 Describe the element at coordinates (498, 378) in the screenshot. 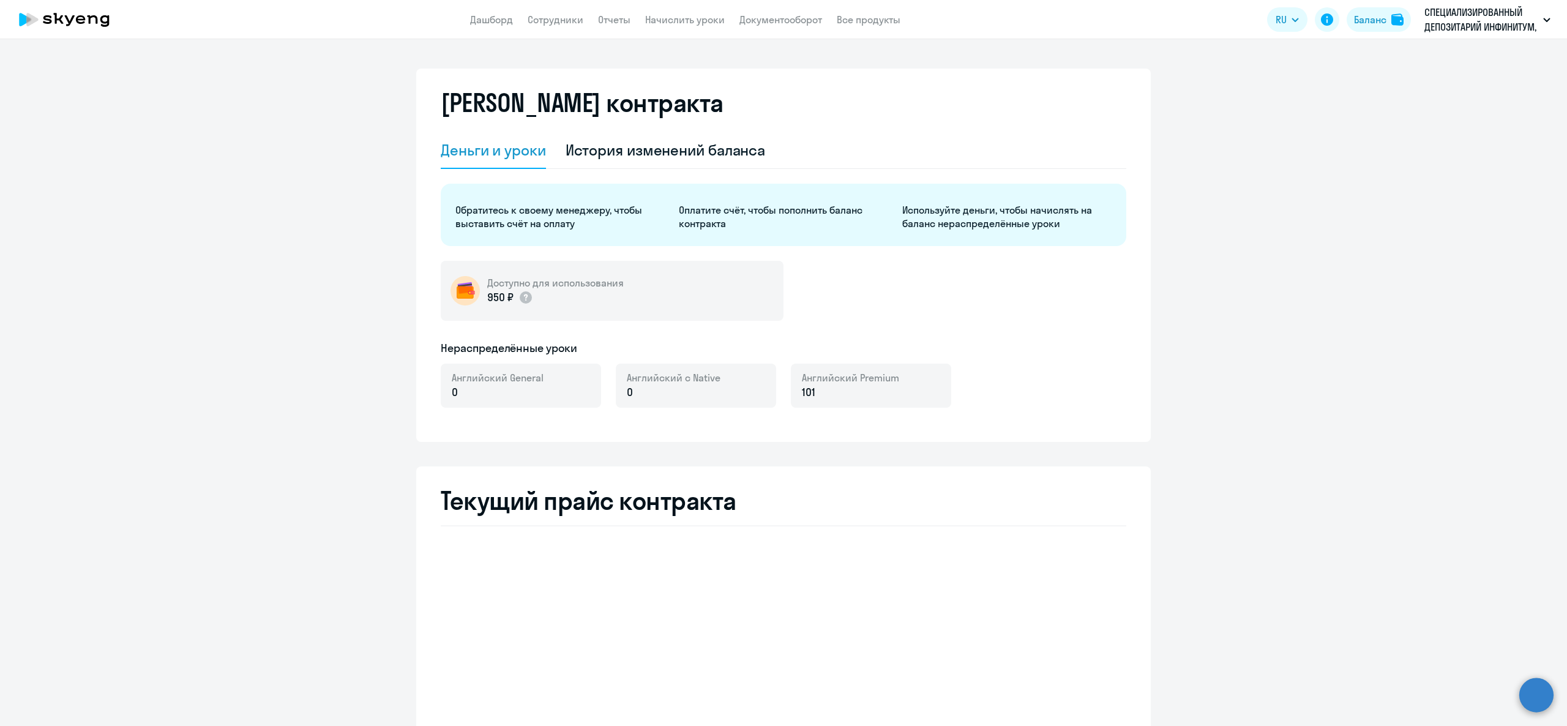

I see `span: Английский General` at that location.